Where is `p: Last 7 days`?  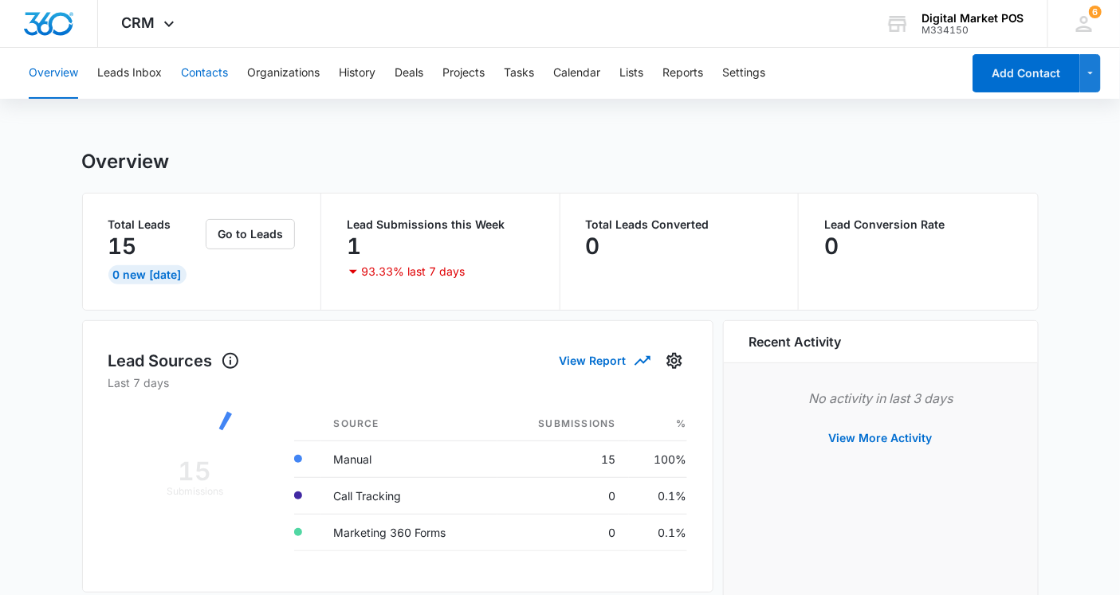 p: Last 7 days is located at coordinates (398, 383).